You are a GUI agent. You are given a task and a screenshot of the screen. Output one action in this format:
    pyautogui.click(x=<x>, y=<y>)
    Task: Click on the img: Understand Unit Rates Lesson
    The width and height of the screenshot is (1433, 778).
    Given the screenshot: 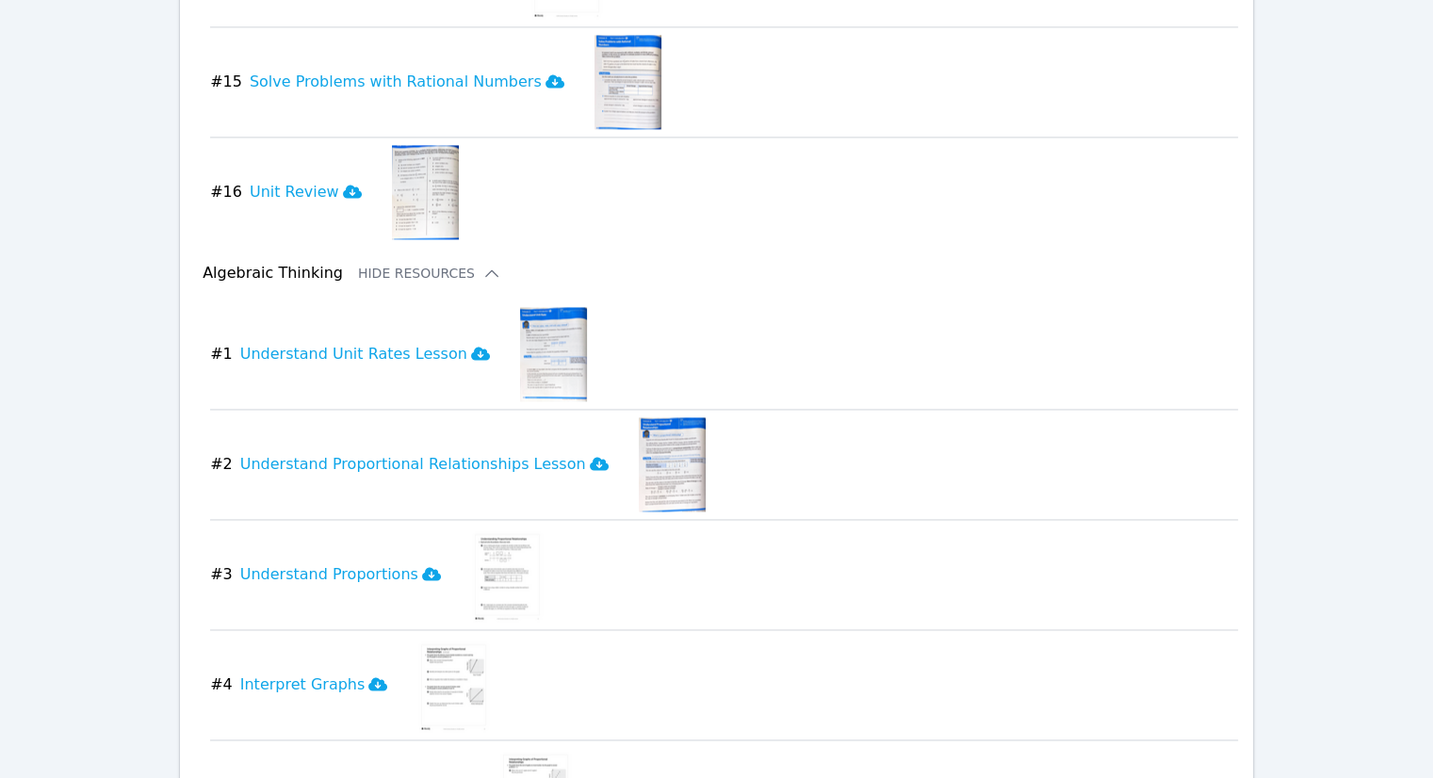 What is the action you would take?
    pyautogui.click(x=553, y=354)
    